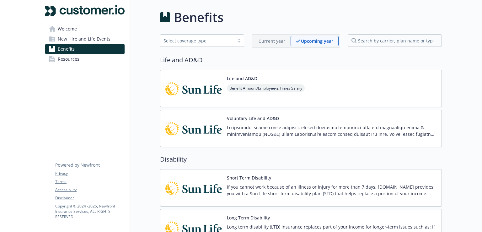 Image resolution: width=482 pixels, height=232 pixels. I want to click on span: Resources, so click(68, 59).